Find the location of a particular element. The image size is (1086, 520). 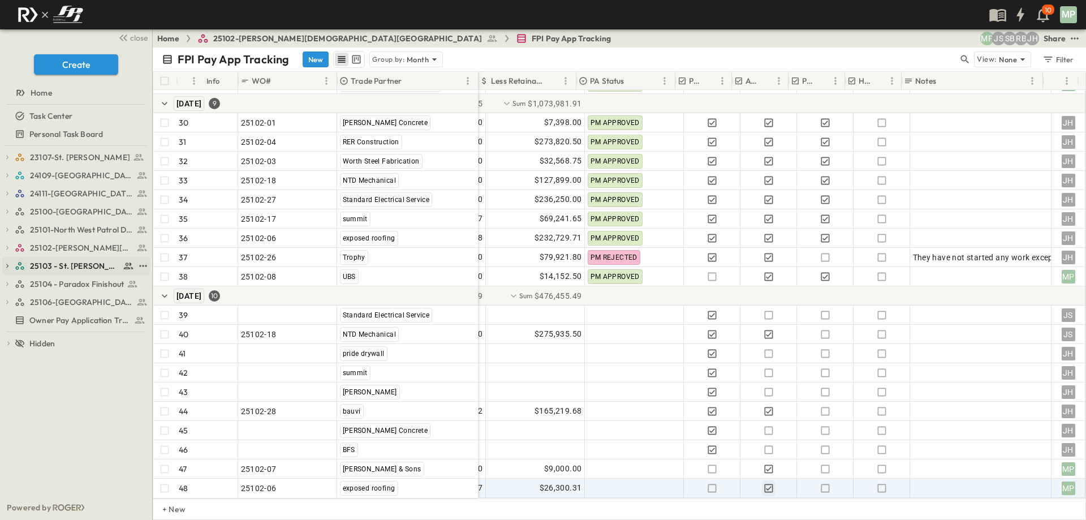

p: 37 is located at coordinates (183, 257).